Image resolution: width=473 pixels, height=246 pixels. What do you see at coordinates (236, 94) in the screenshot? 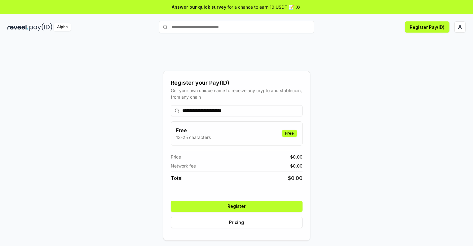
I see `div: Get your own unique name to receive any crypto and stablecoin, from any chain` at bounding box center [236, 94].